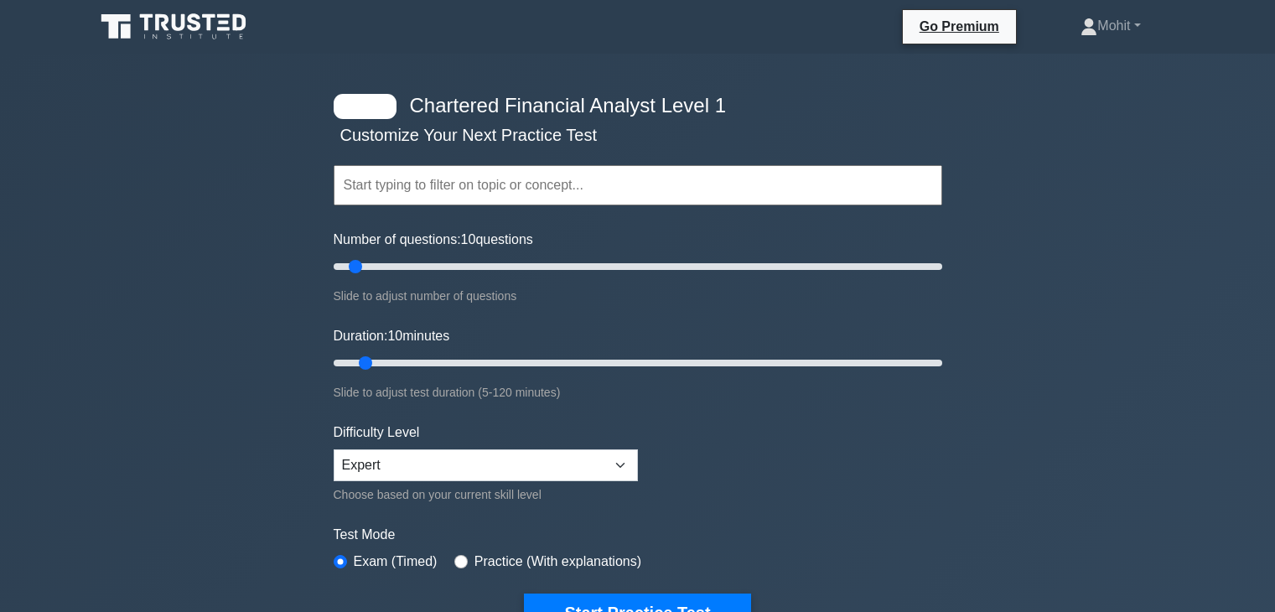 Image resolution: width=1275 pixels, height=612 pixels. Describe the element at coordinates (396, 562) in the screenshot. I see `label: Exam (Timed)` at that location.